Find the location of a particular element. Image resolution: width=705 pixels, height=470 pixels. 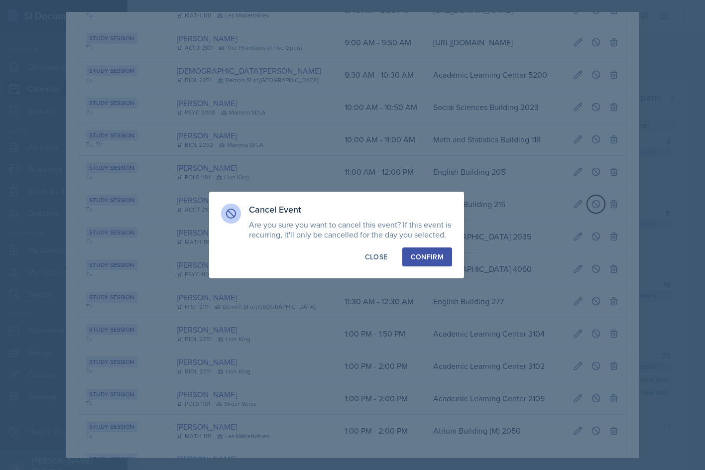

button: Close is located at coordinates (377, 257).